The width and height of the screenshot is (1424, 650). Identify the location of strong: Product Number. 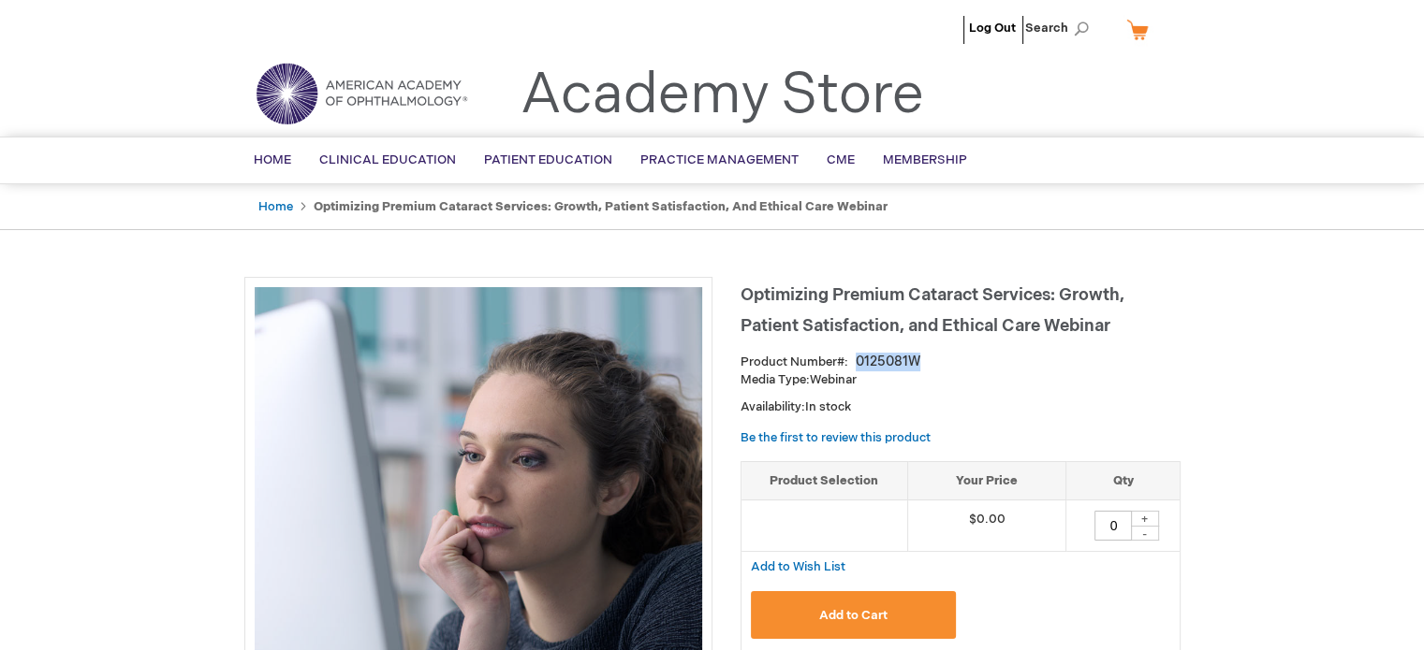
(794, 362).